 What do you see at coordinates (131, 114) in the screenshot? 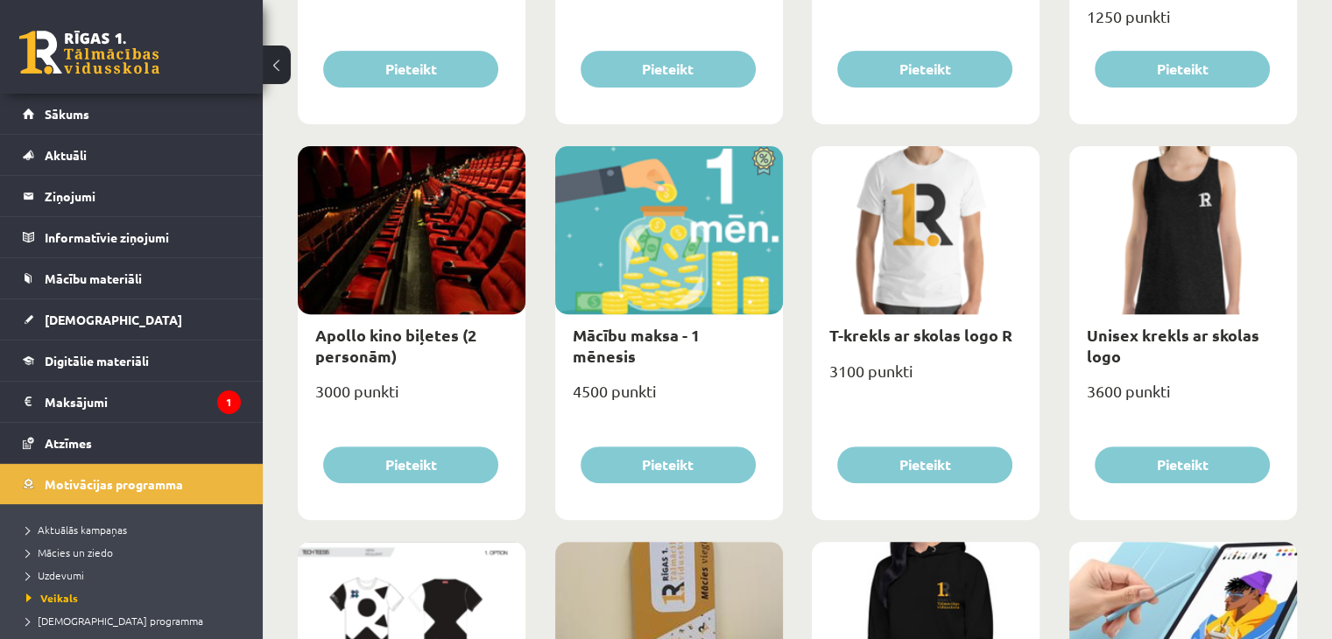
I see `a: Sākums` at bounding box center [131, 114].